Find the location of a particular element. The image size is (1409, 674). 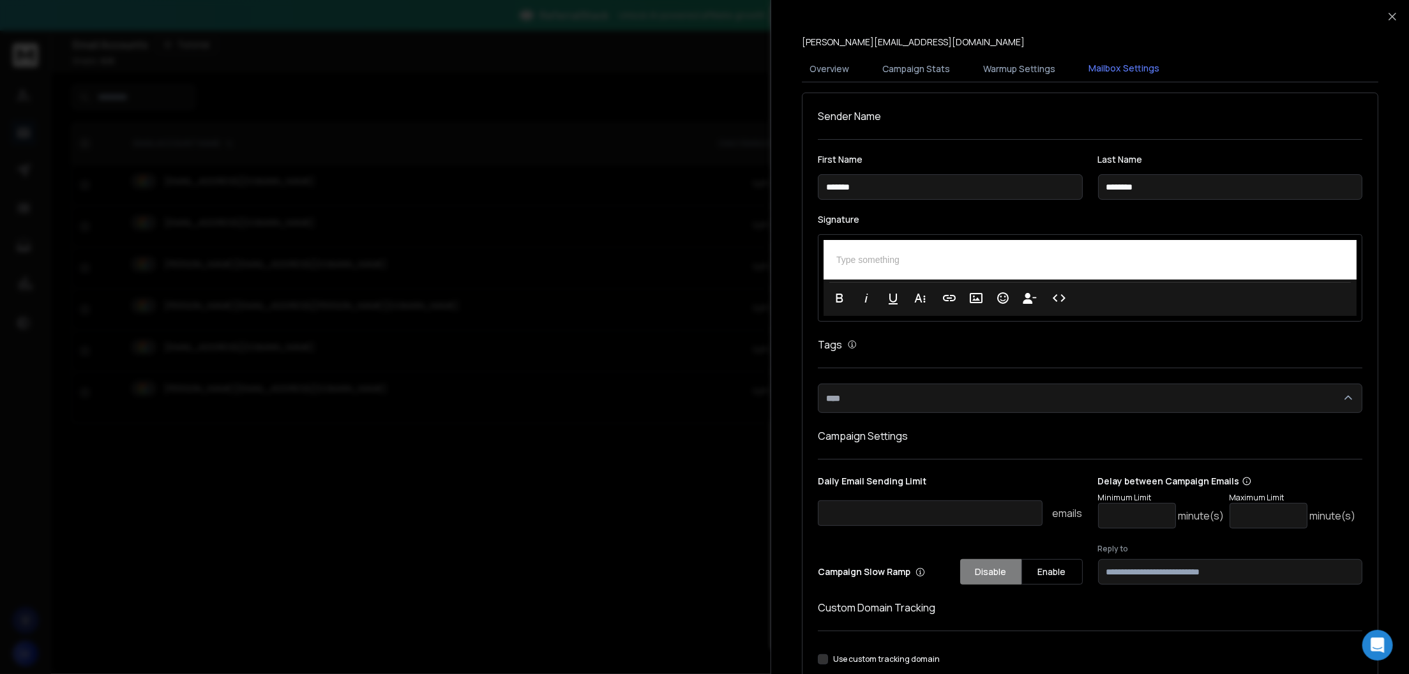

label: Signature is located at coordinates (1090, 220).